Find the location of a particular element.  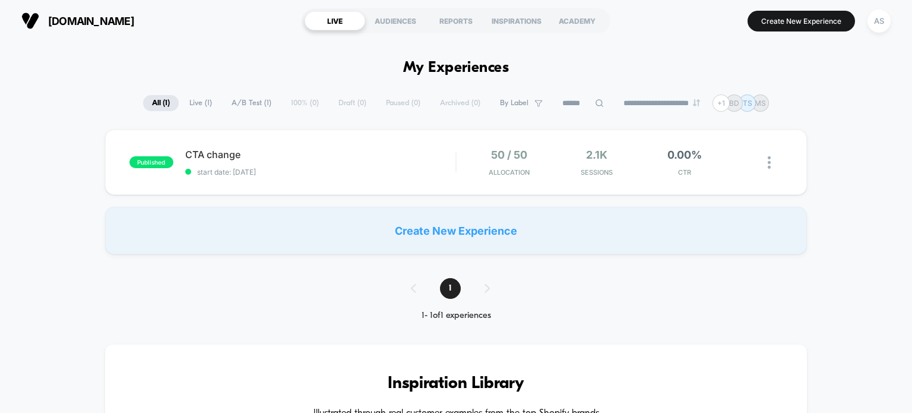

div: AUDIENCES is located at coordinates (396, 21).